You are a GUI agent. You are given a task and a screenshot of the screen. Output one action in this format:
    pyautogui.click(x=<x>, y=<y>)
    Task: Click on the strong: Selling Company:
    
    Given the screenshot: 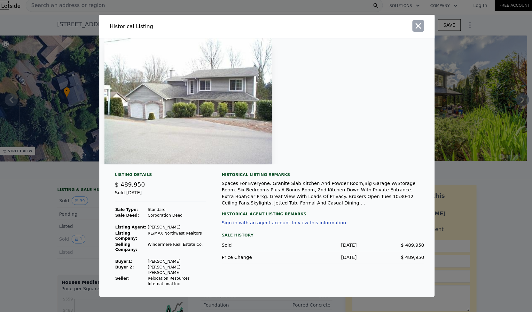 What is the action you would take?
    pyautogui.click(x=129, y=245)
    